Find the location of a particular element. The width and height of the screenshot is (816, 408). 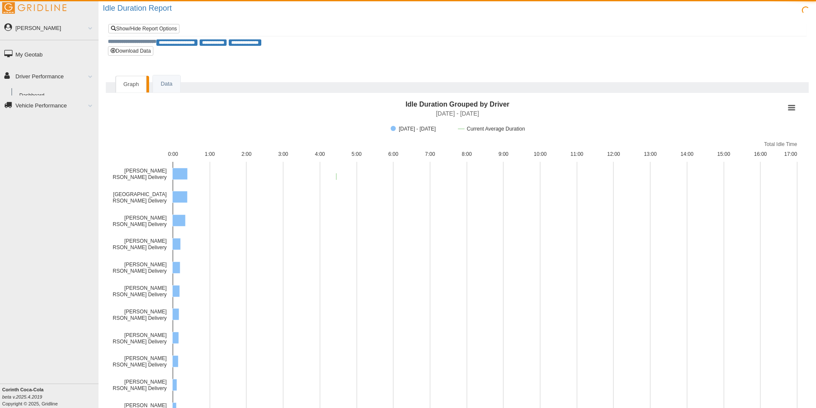

a: Dashboard is located at coordinates (57, 96).